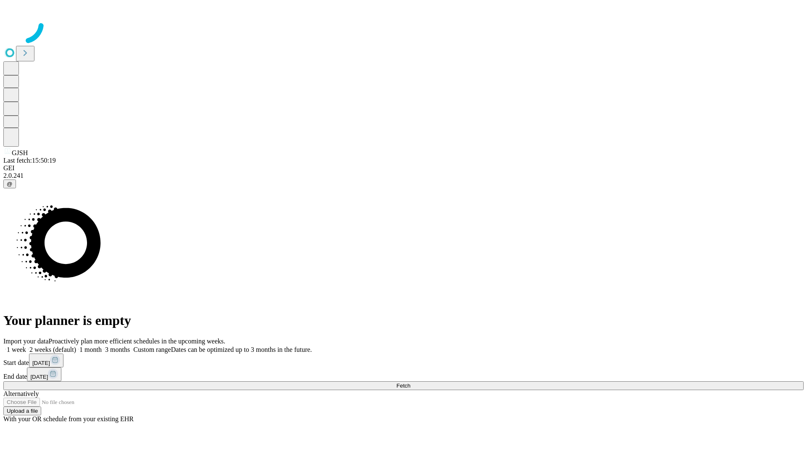 Image resolution: width=807 pixels, height=454 pixels. What do you see at coordinates (21, 393) in the screenshot?
I see `span: Alternatively` at bounding box center [21, 393].